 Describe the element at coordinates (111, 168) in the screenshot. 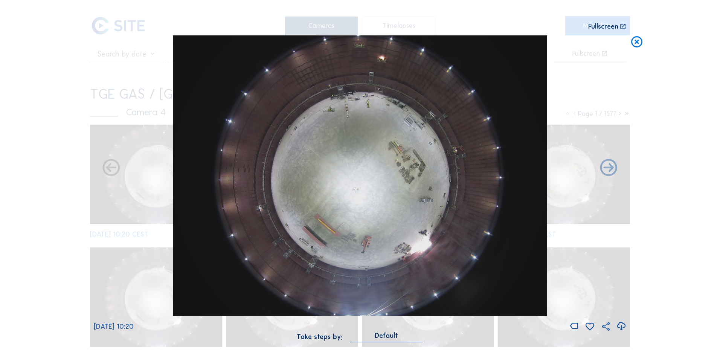

I see `i: Forward` at that location.